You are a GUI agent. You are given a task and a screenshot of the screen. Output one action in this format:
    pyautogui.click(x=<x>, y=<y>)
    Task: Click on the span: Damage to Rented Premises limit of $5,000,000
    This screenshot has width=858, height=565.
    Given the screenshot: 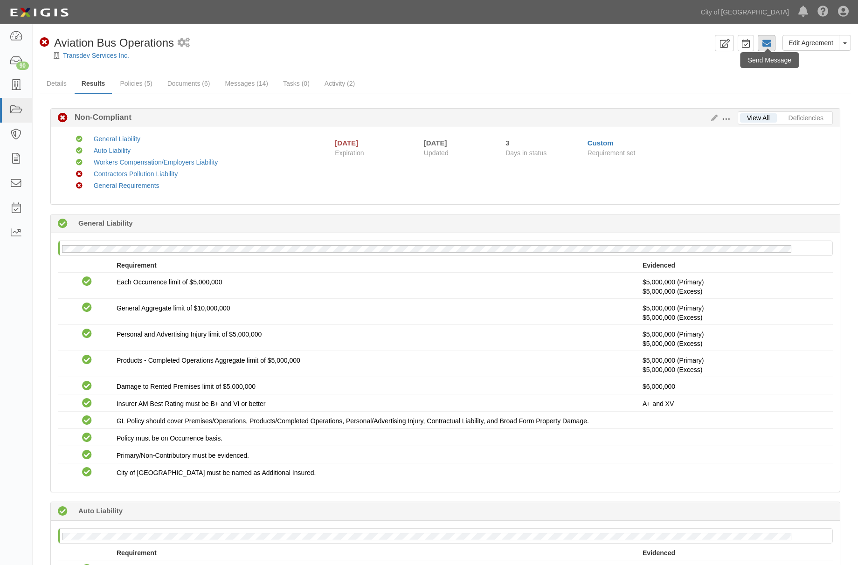 What is the action you would take?
    pyautogui.click(x=186, y=387)
    